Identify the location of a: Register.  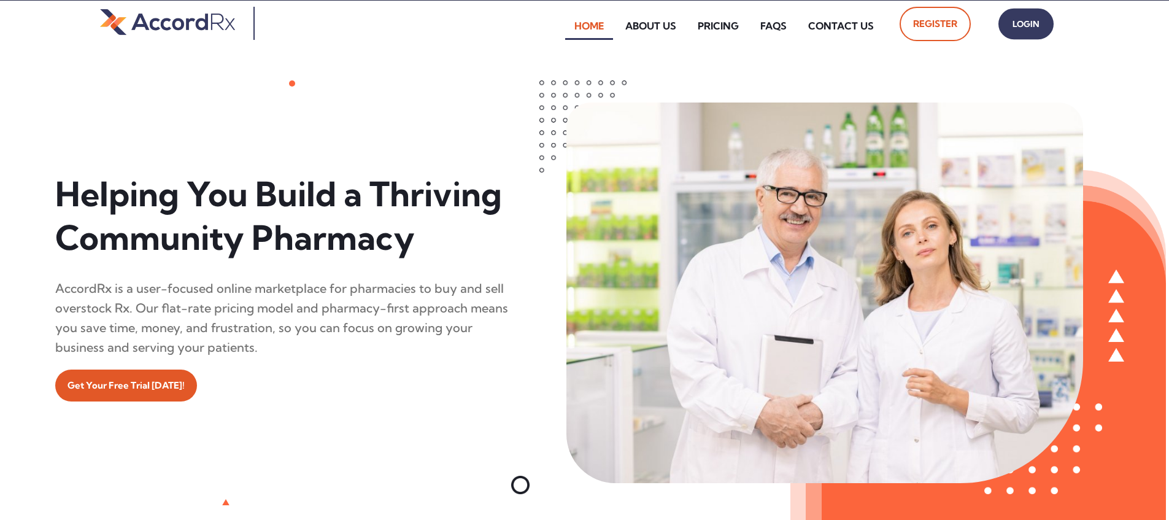
(935, 24).